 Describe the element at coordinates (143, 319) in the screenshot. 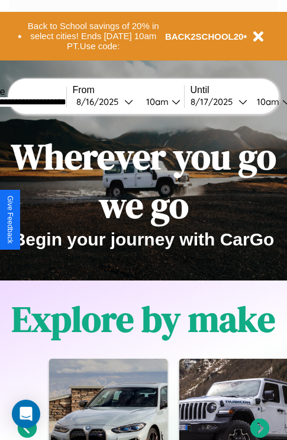

I see `h1: Explore by make` at that location.